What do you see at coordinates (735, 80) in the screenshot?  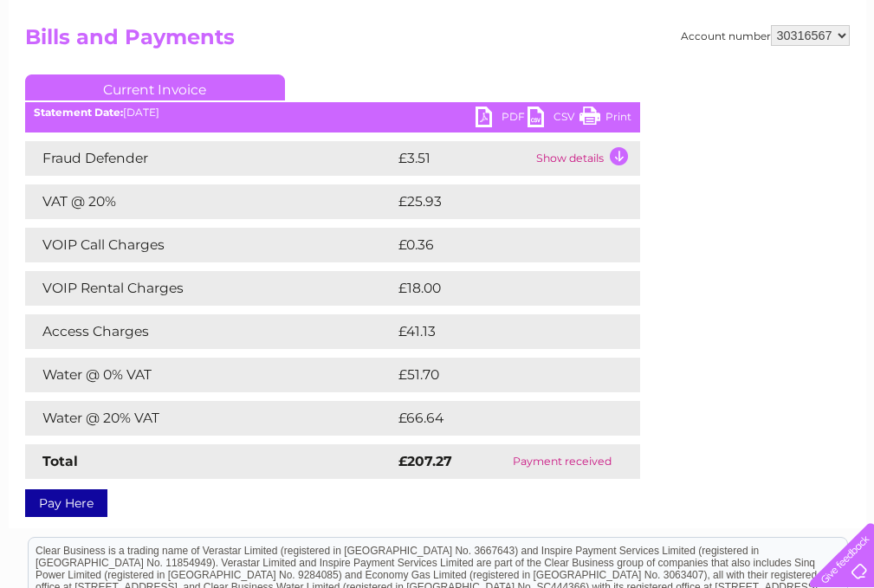 I see `a: Blog` at bounding box center [735, 80].